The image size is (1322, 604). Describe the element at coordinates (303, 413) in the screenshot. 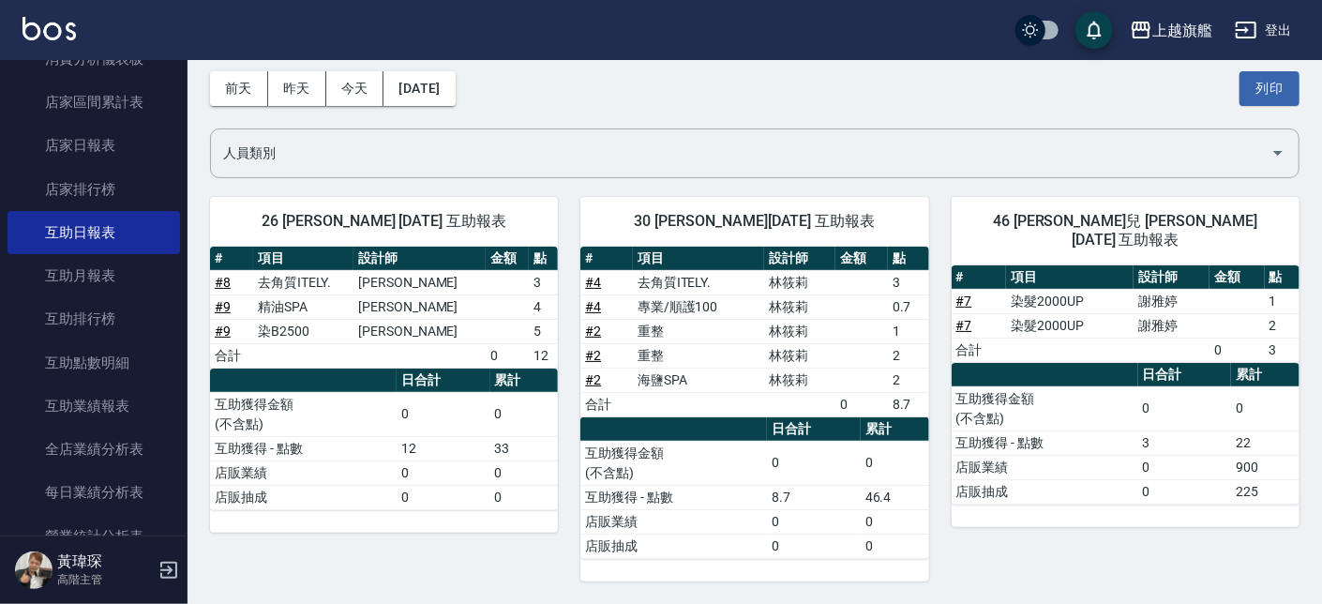

I see `td: 互助獲得金額 (不含點)` at that location.